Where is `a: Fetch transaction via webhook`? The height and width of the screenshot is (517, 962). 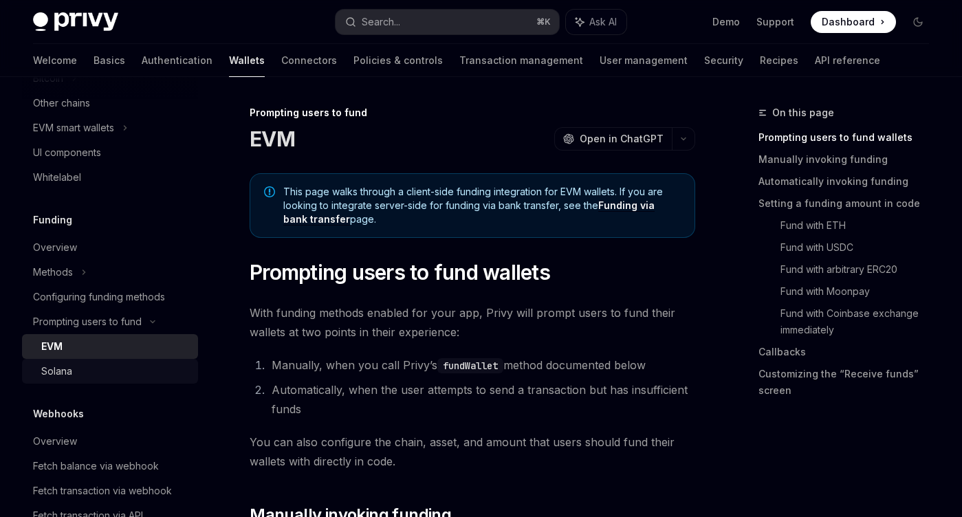
a: Fetch transaction via webhook is located at coordinates (110, 491).